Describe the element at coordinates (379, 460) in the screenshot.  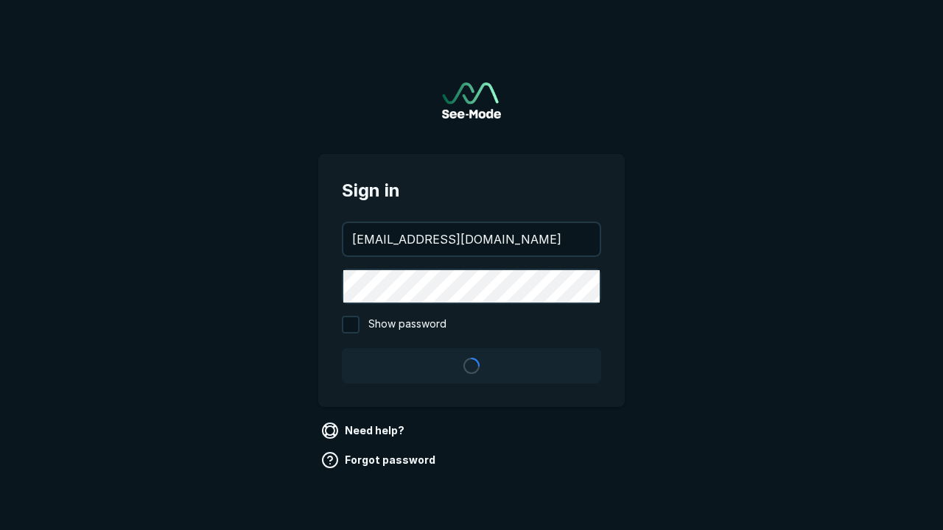
I see `a: Forgot password` at that location.